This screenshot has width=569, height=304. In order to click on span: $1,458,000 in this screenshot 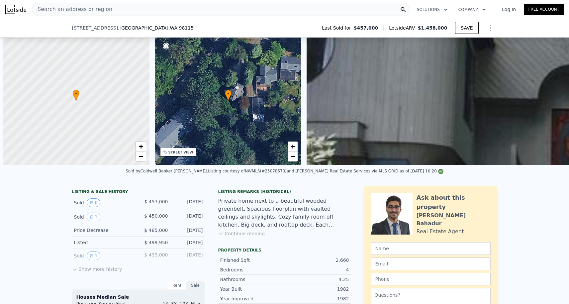, I will do `click(433, 28)`.